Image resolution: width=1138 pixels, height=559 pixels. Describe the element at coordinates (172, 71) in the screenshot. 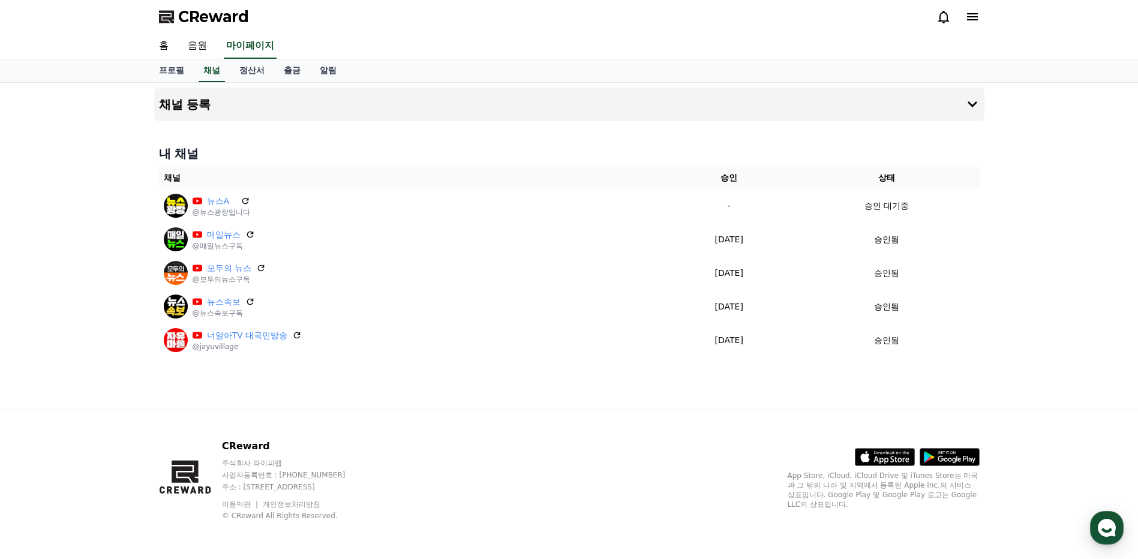

I see `a: 프로필` at that location.